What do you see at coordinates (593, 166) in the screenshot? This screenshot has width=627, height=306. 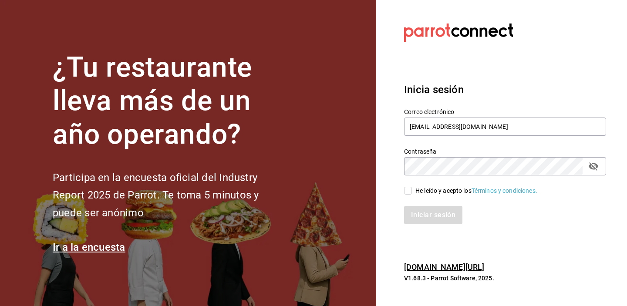 I see `button: passwordField` at bounding box center [593, 166].